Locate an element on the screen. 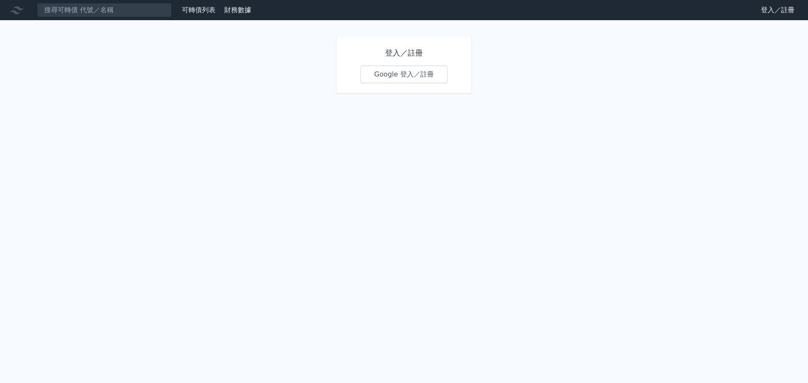 This screenshot has height=383, width=808. input: 搜尋可轉債 代號／名稱 is located at coordinates (104, 10).